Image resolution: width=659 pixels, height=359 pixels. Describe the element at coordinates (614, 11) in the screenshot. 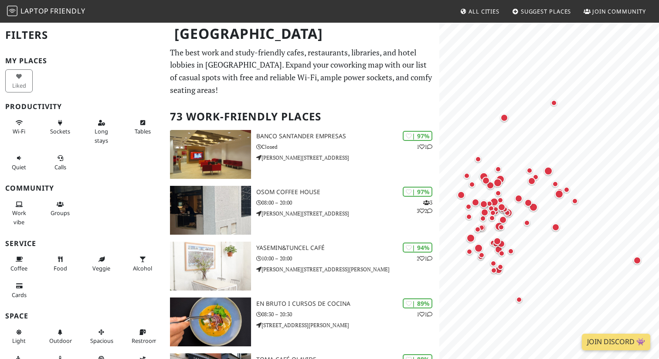

I see `a: Join Community` at that location.